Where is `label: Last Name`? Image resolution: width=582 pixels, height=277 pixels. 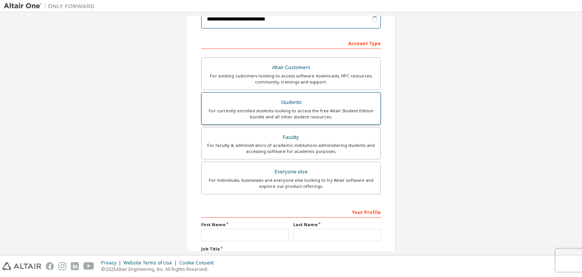
label: Last Name is located at coordinates (337, 224).